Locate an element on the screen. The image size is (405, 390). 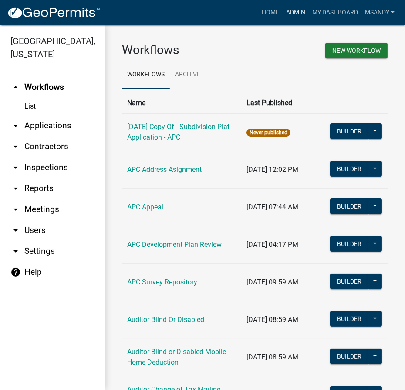
th: Name is located at coordinates (182, 102).